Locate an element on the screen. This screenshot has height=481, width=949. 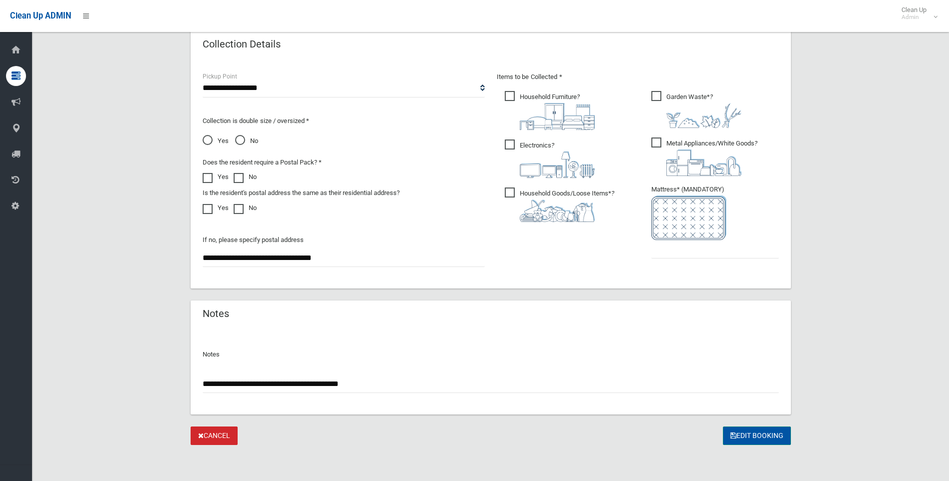
small: Admin is located at coordinates (914, 17).